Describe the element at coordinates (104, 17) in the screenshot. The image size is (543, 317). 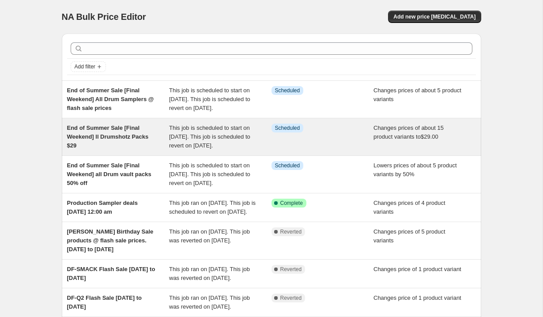
I see `span: NA Bulk Price Editor` at that location.